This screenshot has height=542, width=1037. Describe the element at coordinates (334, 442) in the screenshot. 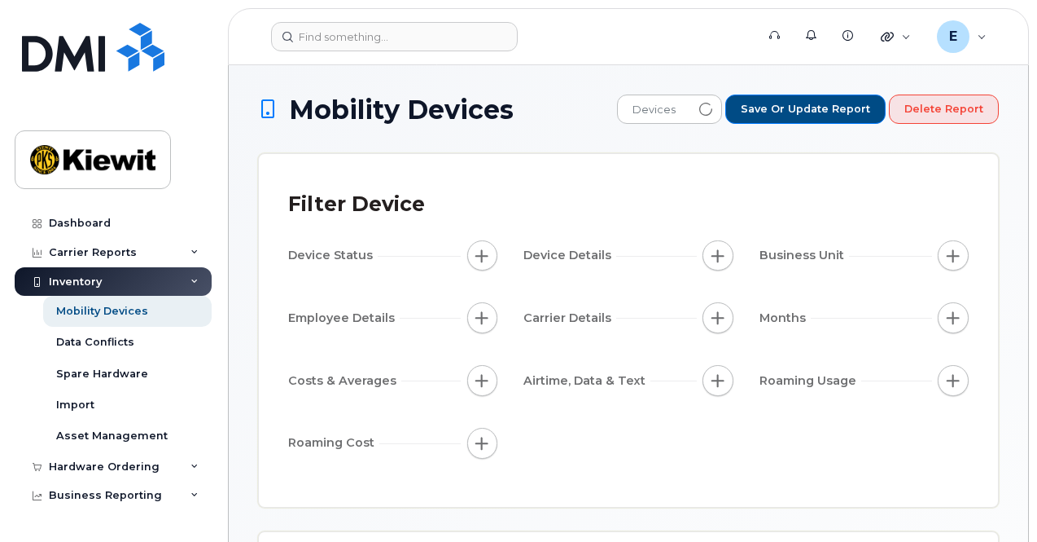

I see `span: Roaming Cost` at that location.